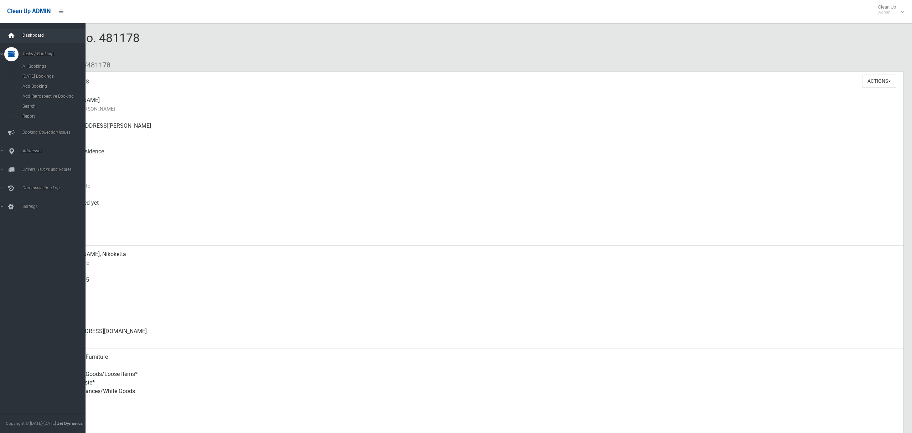 Image resolution: width=912 pixels, height=433 pixels. What do you see at coordinates (29, 11) in the screenshot?
I see `span: Clean Up ADMIN` at bounding box center [29, 11].